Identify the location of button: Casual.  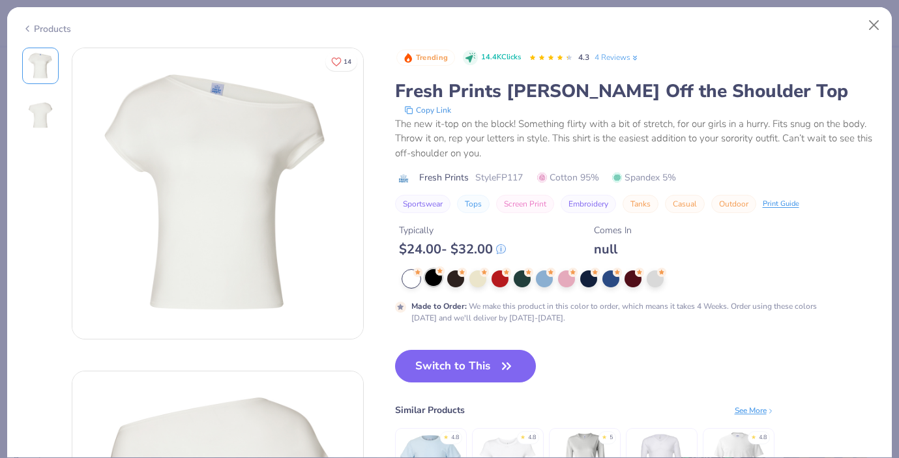
(684, 204).